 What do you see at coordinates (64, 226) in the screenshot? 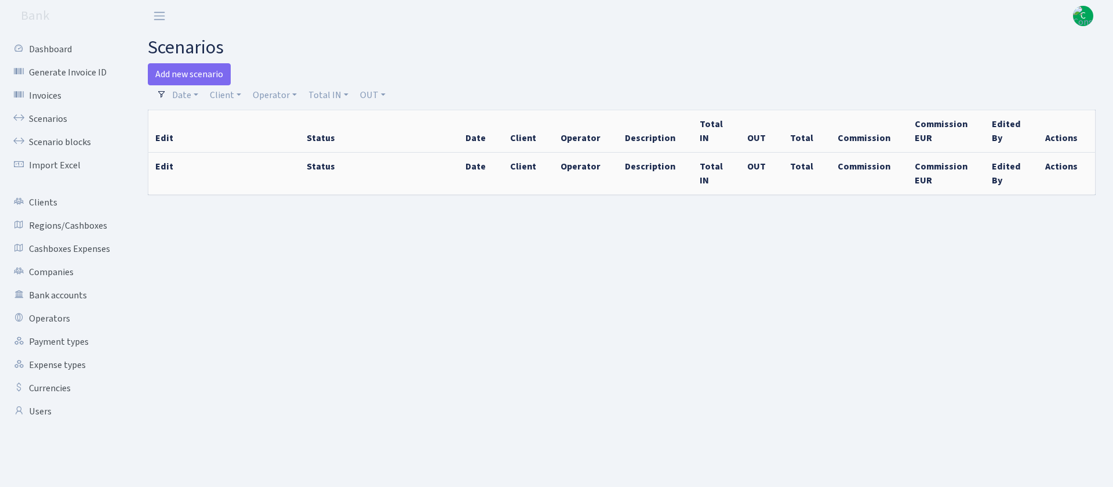
I see `a: Regions/Cashboxes` at bounding box center [64, 226].